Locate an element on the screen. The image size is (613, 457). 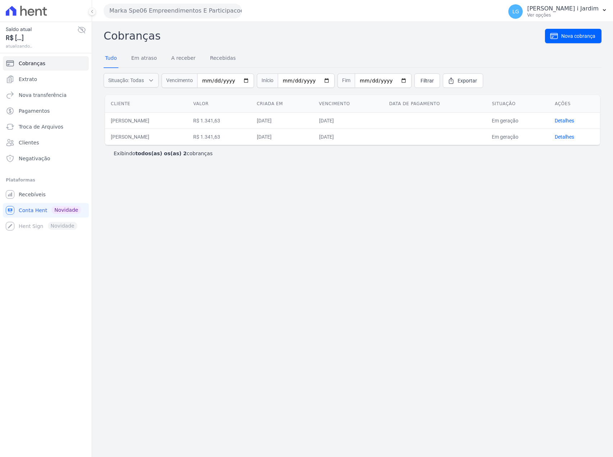
th: Cliente is located at coordinates (146, 104).